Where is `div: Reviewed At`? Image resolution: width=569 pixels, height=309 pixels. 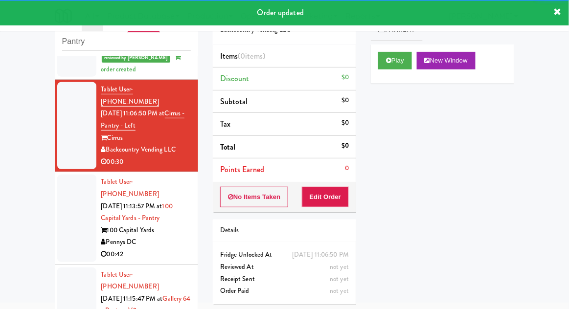
div: Reviewed At is located at coordinates (284, 267).